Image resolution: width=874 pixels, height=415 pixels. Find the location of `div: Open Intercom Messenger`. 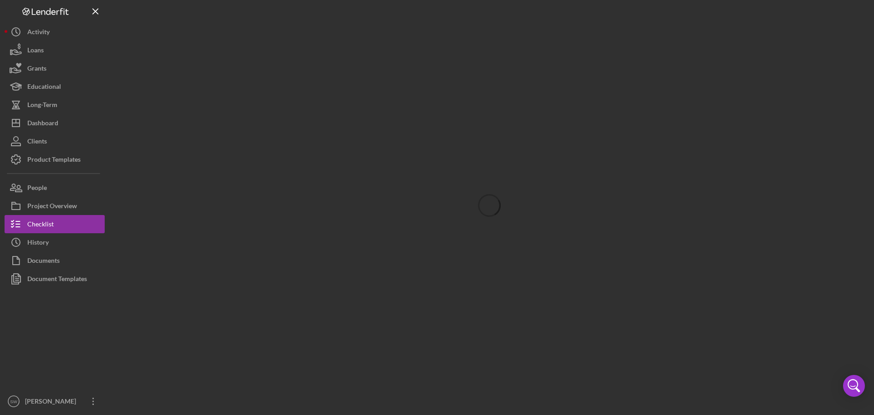

div: Open Intercom Messenger is located at coordinates (854, 386).